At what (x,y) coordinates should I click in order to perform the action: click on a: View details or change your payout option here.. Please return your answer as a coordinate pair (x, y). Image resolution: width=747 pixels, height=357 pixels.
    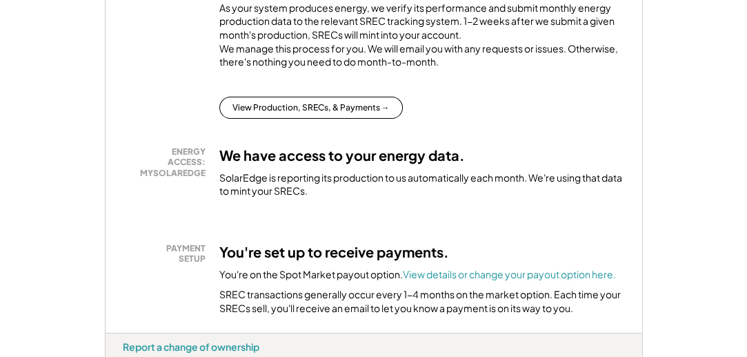
    Looking at the image, I should click on (509, 274).